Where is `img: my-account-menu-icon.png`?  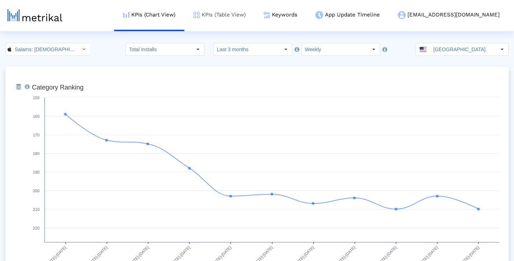 img: my-account-menu-icon.png is located at coordinates (401, 15).